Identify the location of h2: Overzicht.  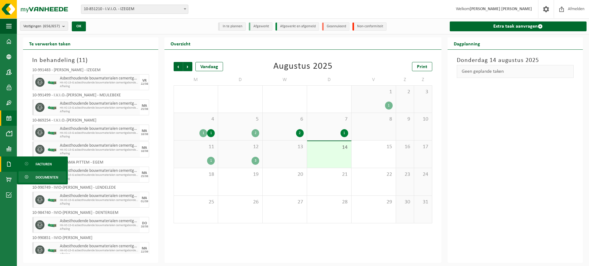
(180, 43).